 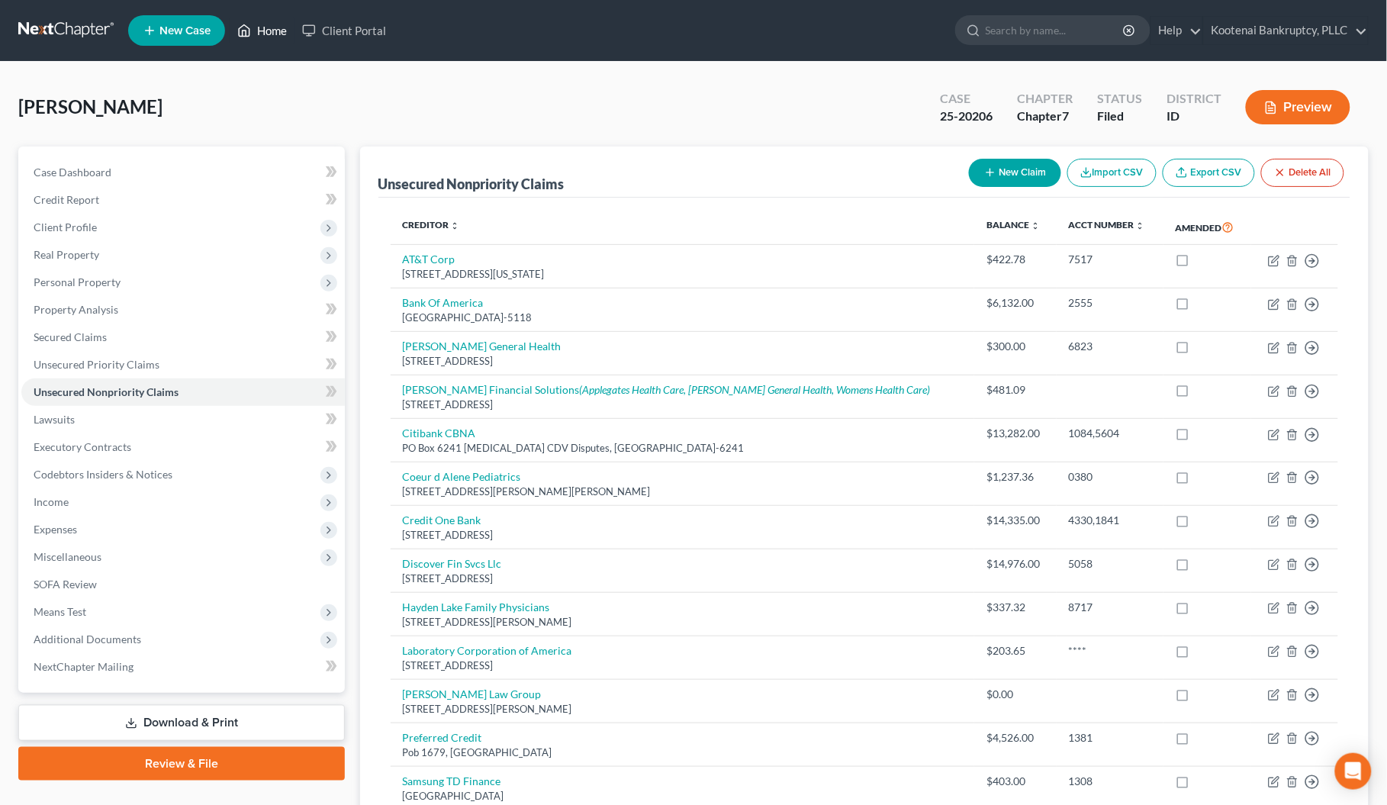 What do you see at coordinates (1016, 781) in the screenshot?
I see `div: $403.00` at bounding box center [1016, 781].